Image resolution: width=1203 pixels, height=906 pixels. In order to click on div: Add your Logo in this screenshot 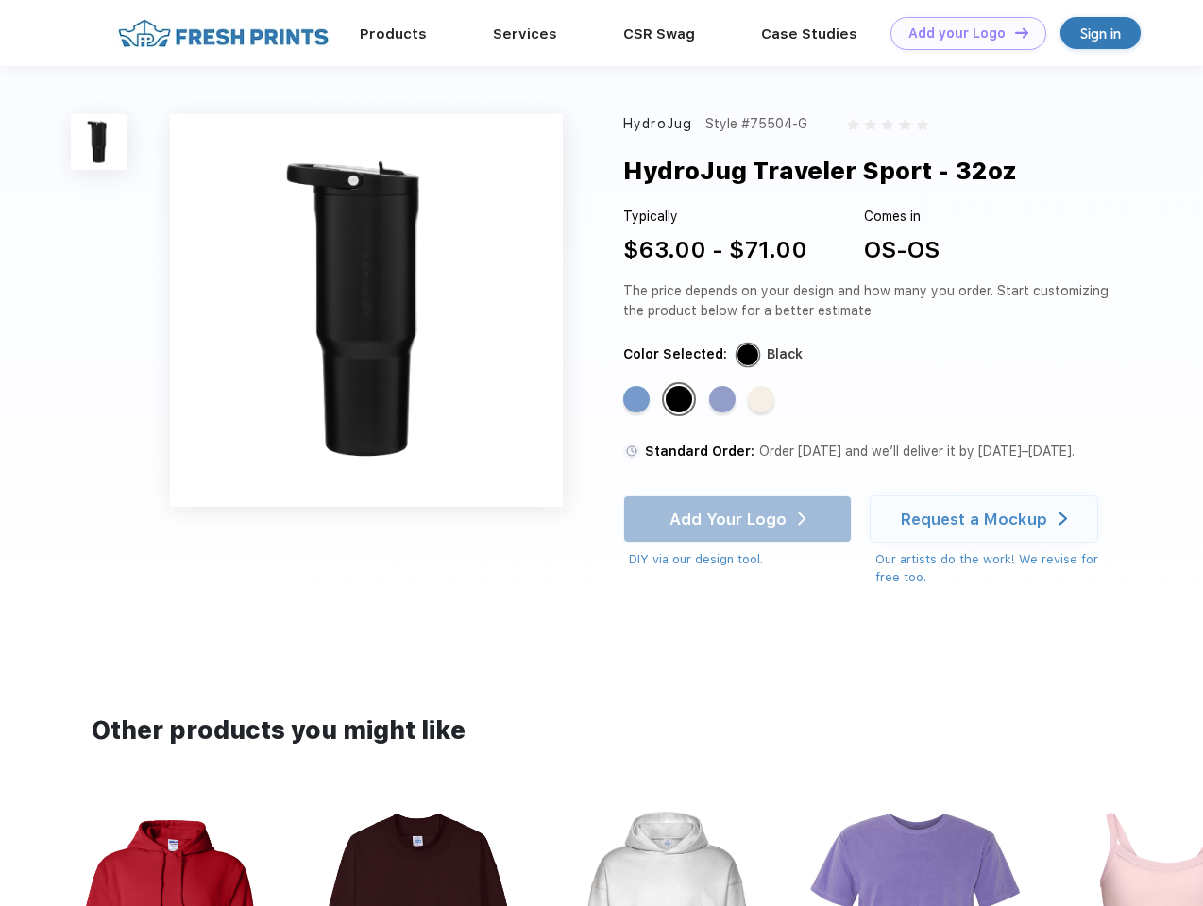, I will do `click(956, 33)`.